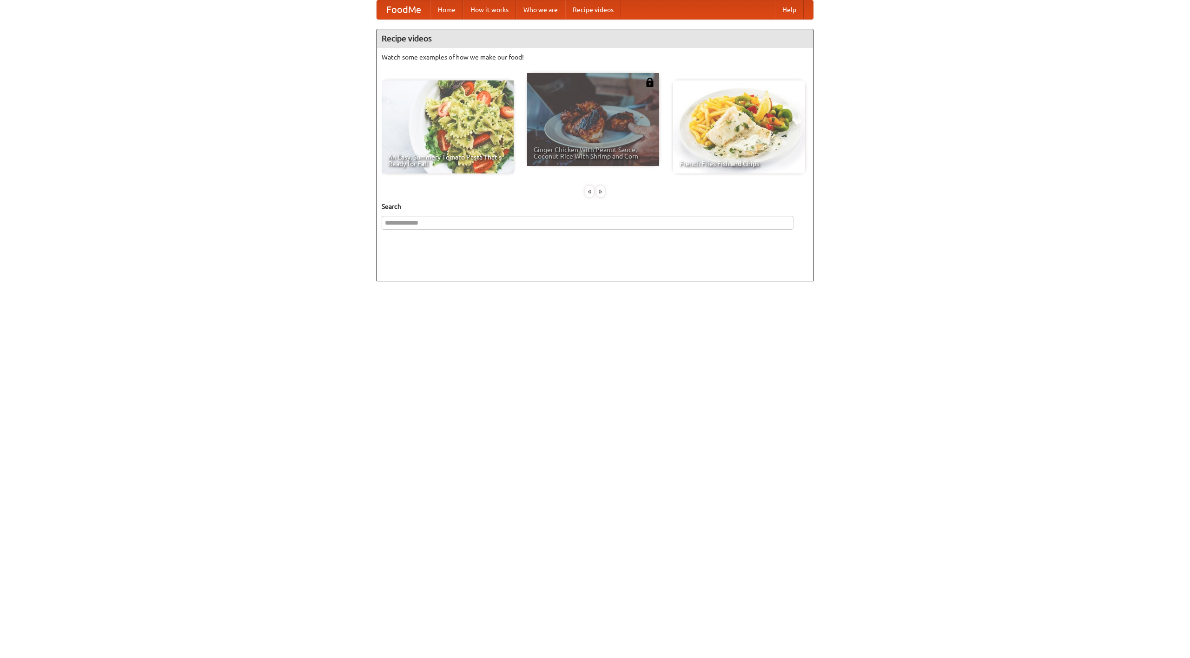  What do you see at coordinates (739, 127) in the screenshot?
I see `a: French Fries Fish and Chips` at bounding box center [739, 127].